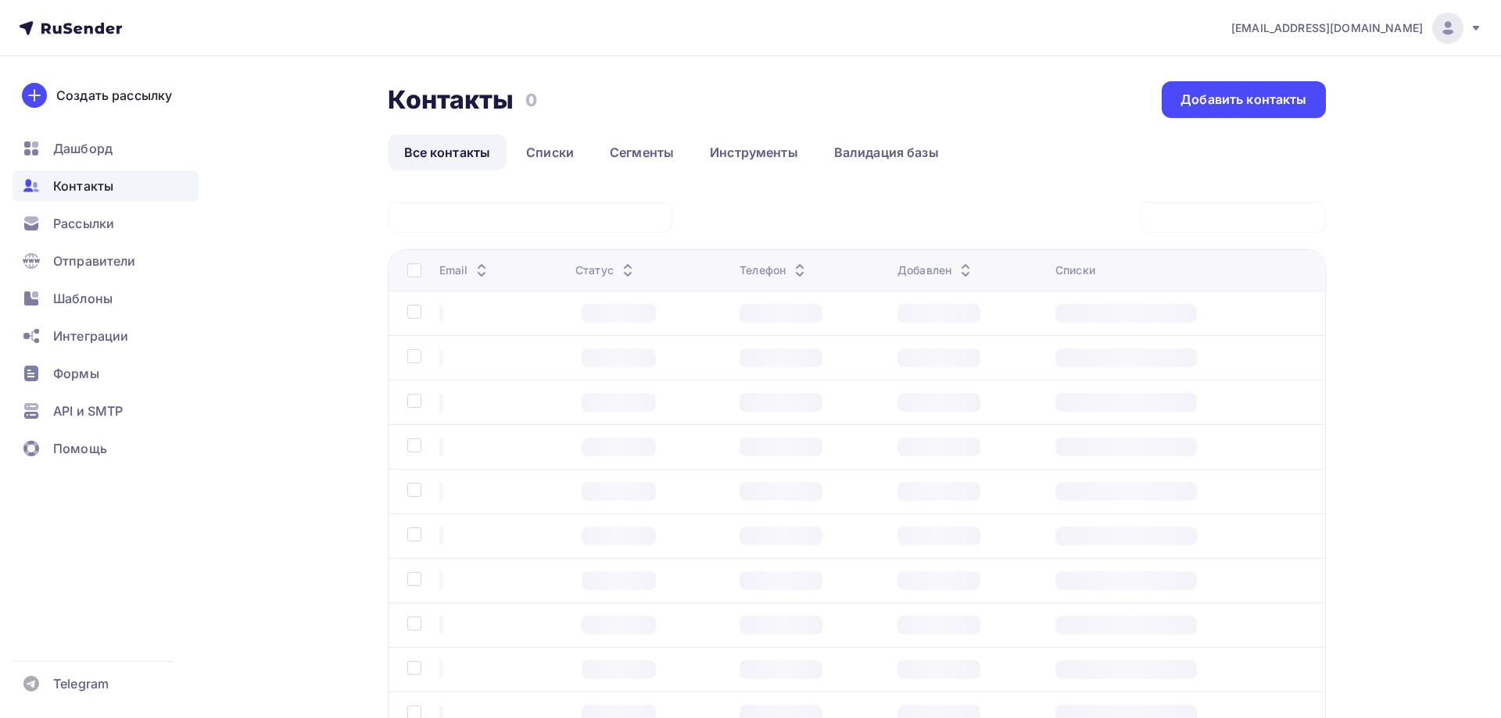 This screenshot has width=1501, height=718. I want to click on a: Списки, so click(550, 152).